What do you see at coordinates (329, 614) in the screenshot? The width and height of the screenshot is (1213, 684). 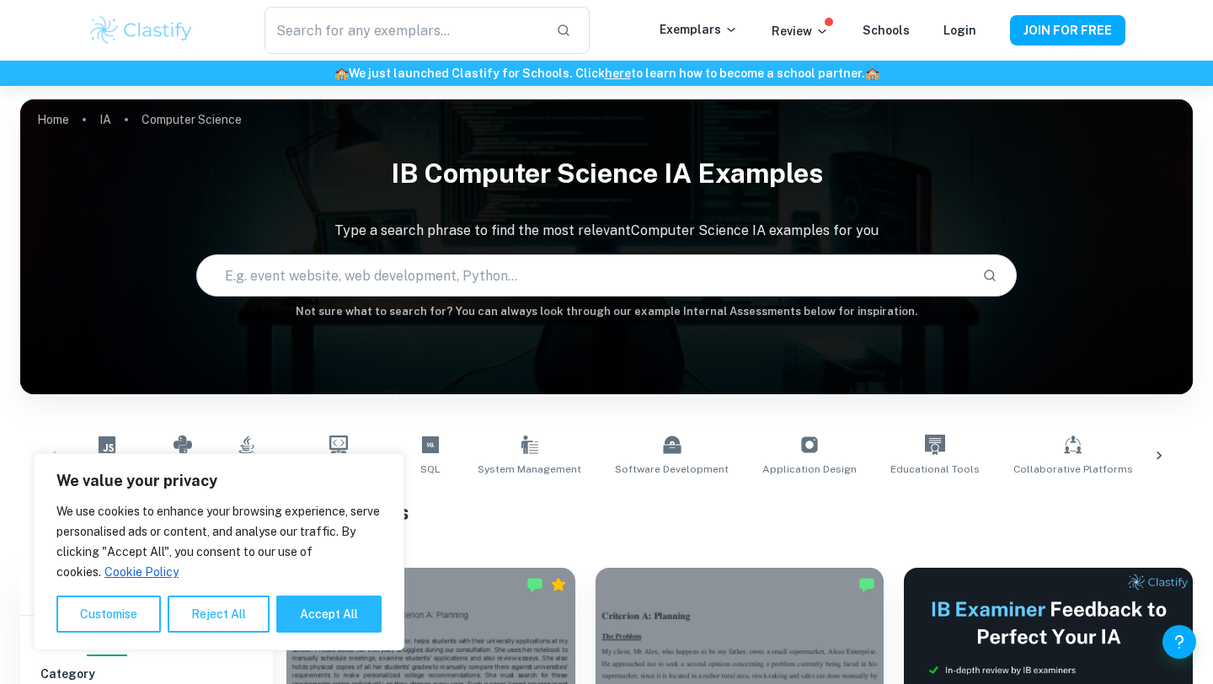 I see `button: Accept All` at bounding box center [329, 614].